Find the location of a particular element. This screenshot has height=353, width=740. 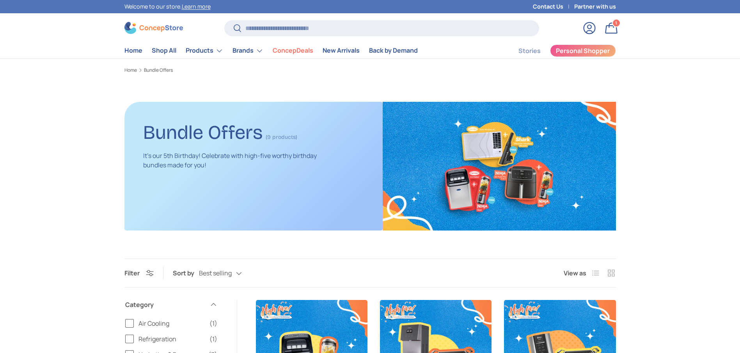

span: Category is located at coordinates (165, 305).